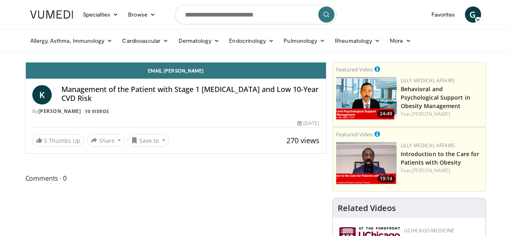 Image resolution: width=511 pixels, height=236 pixels. Describe the element at coordinates (256, 15) in the screenshot. I see `input: Search topics, interventions` at that location.